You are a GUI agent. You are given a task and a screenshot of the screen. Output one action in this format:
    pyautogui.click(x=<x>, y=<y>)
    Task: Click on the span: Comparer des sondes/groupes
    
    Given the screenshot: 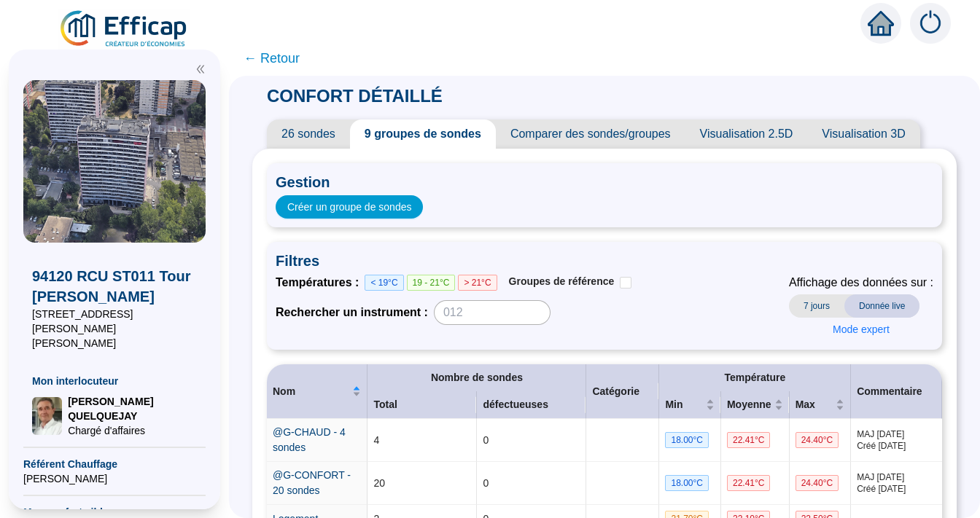 What is the action you would take?
    pyautogui.click(x=590, y=134)
    